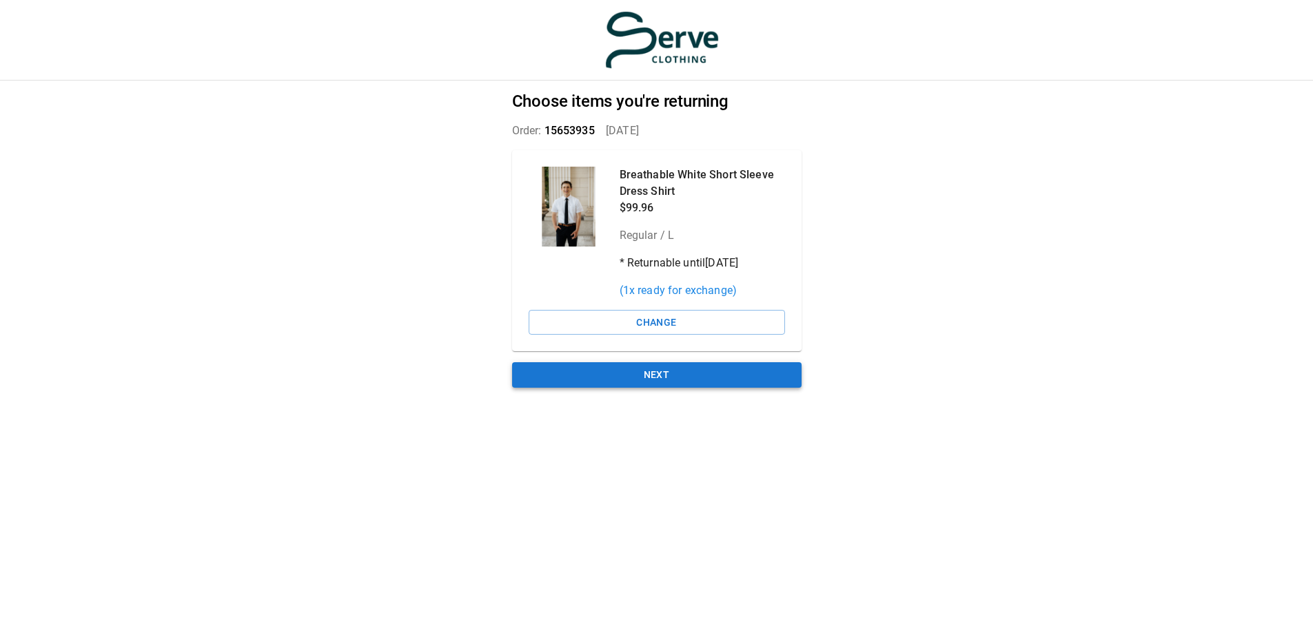 The image size is (1313, 617). I want to click on h2: Choose items you're returning, so click(657, 101).